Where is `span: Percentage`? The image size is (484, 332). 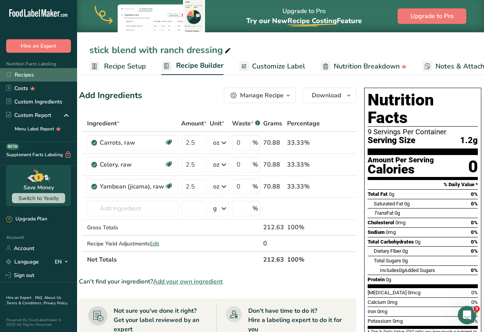
span: Percentage is located at coordinates (303, 124).